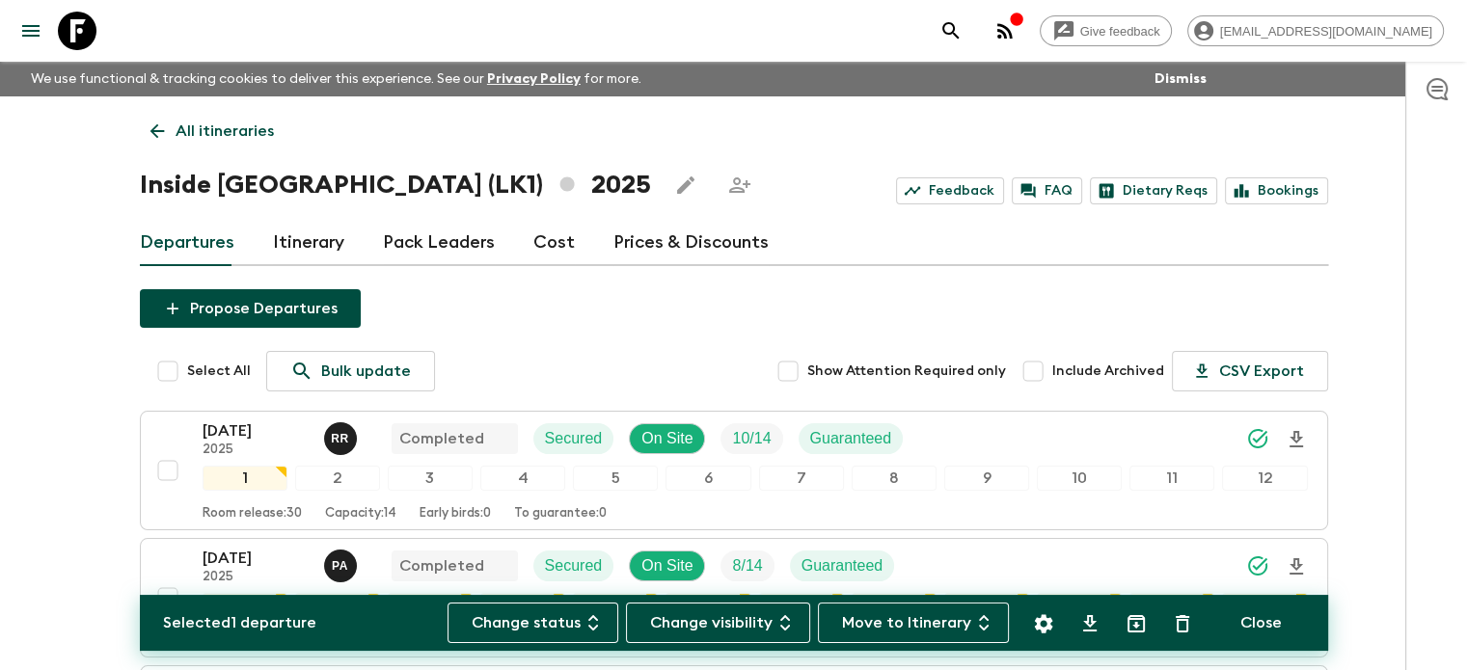 This screenshot has height=670, width=1467. What do you see at coordinates (361, 514) in the screenshot?
I see `p: Capacity: 14` at bounding box center [361, 514].